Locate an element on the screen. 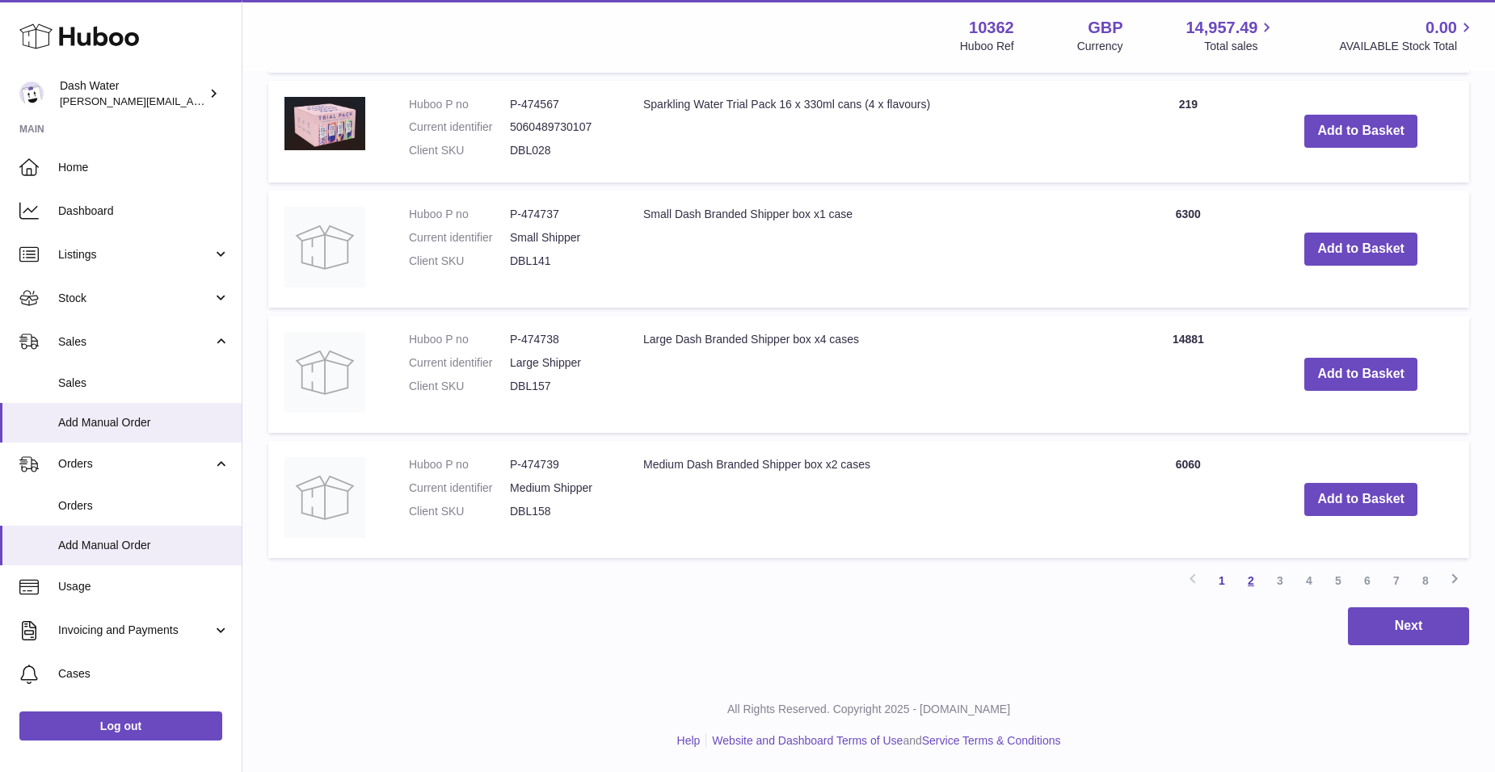  div: Dash Water is located at coordinates (132, 94).